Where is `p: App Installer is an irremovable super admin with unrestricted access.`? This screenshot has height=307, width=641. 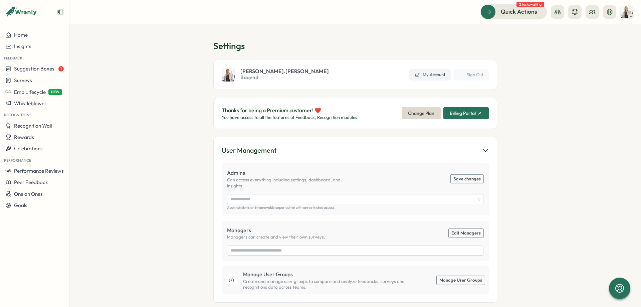 p: App Installer is an irremovable super admin with unrestricted access. is located at coordinates (355, 207).